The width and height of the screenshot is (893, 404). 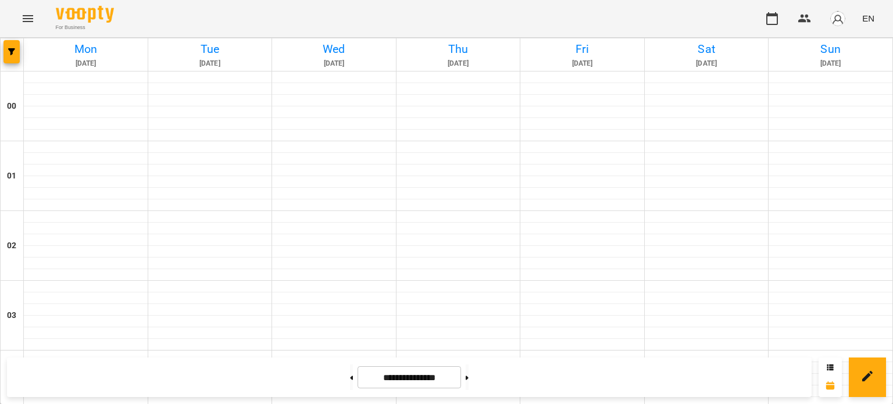 I want to click on h6: Thu, so click(x=458, y=49).